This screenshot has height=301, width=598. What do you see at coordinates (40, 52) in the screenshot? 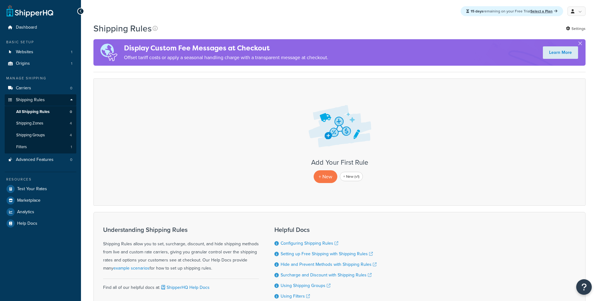
I see `a: Websites 1` at bounding box center [40, 52].